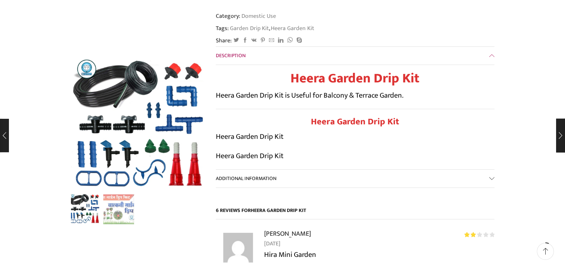 The width and height of the screenshot is (565, 271). I want to click on span: Rated out of 5, so click(470, 235).